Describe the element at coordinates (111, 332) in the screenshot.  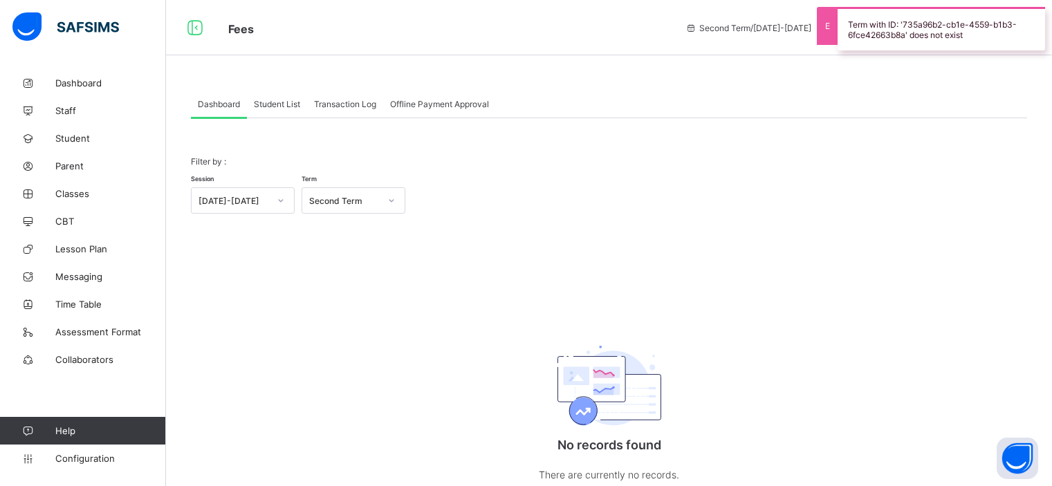
I see `span: Assessment Format` at that location.